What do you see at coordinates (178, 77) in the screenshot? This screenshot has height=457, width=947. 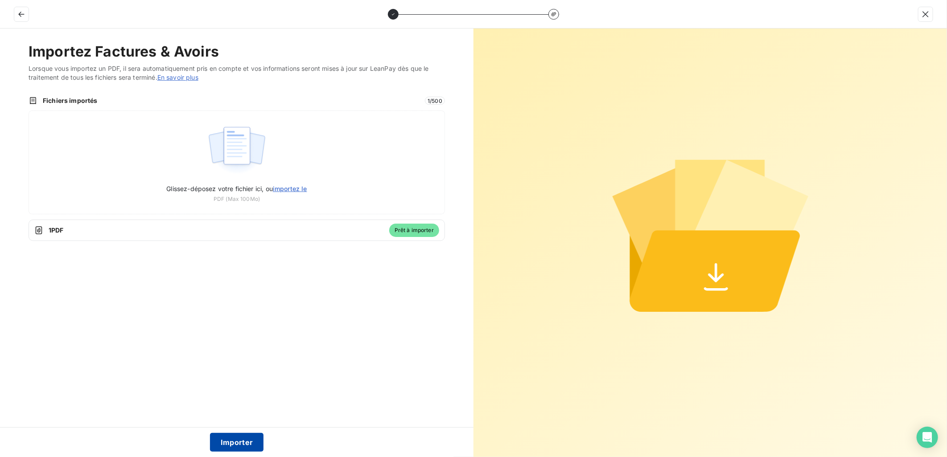 I see `a: En savoir plus` at bounding box center [178, 77].